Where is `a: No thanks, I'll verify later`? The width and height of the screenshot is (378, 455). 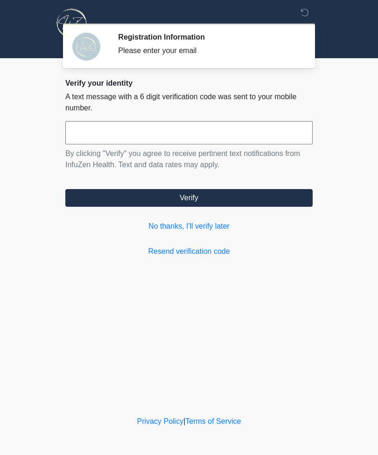
a: No thanks, I'll verify later is located at coordinates (189, 227).